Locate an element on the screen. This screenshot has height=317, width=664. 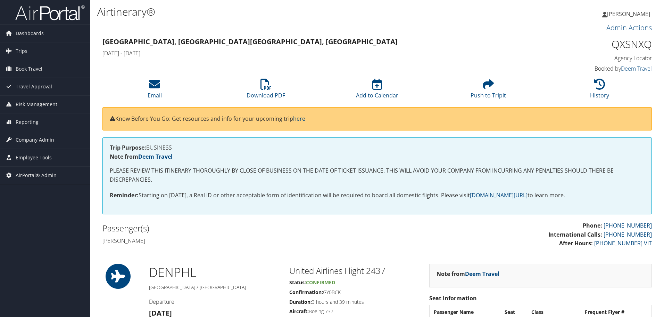
strong: Confirmation: is located at coordinates (306, 292).